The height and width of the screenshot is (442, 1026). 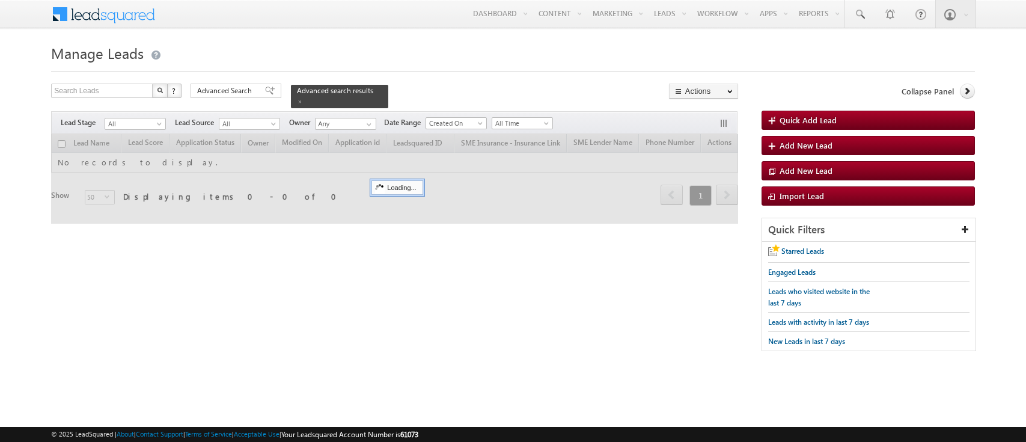 I want to click on span: Owner, so click(x=302, y=123).